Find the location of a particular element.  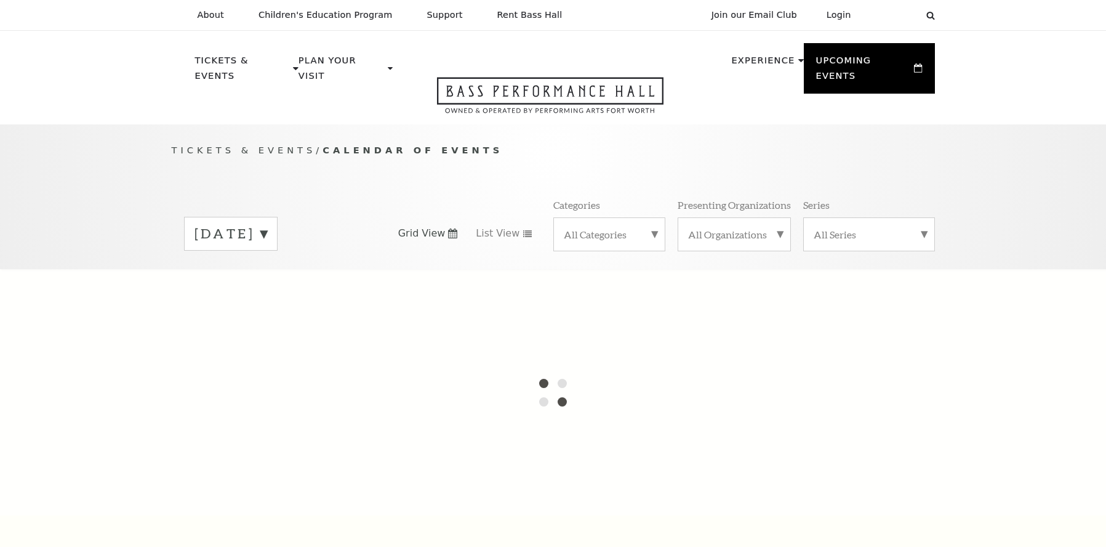

p: Children's Education Program is located at coordinates (326, 15).